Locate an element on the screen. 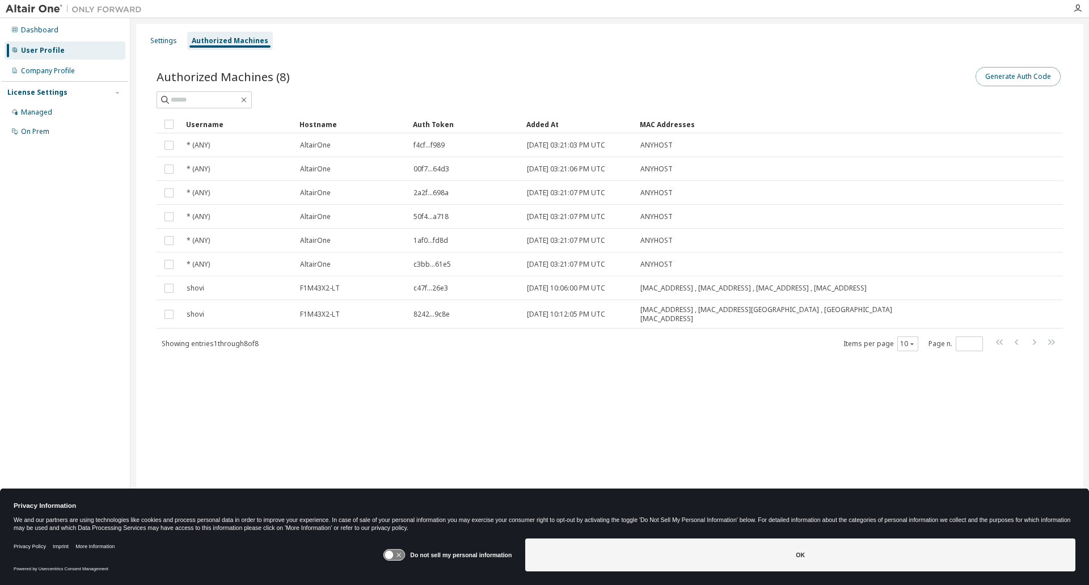 This screenshot has width=1089, height=585. div: Dashboard is located at coordinates (40, 30).